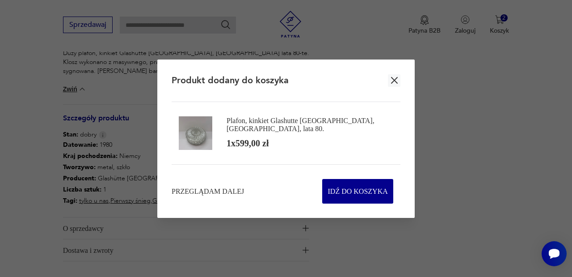 The width and height of the screenshot is (572, 277). I want to click on img: Zdjęcie produktu, so click(195, 133).